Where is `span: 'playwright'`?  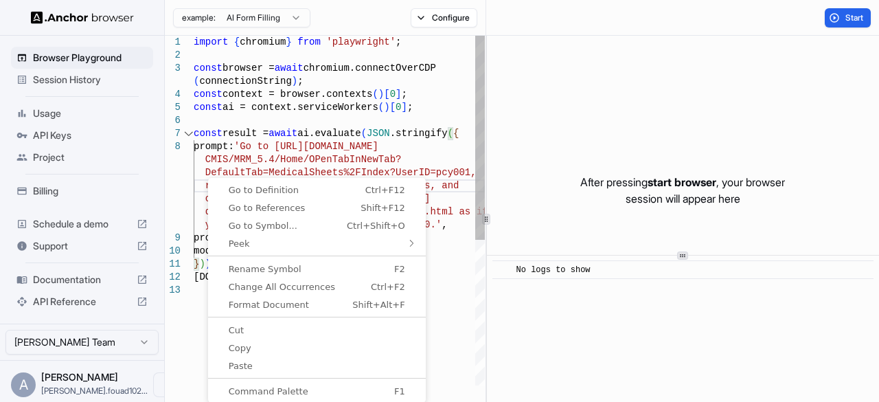
span: 'playwright' is located at coordinates (360, 42).